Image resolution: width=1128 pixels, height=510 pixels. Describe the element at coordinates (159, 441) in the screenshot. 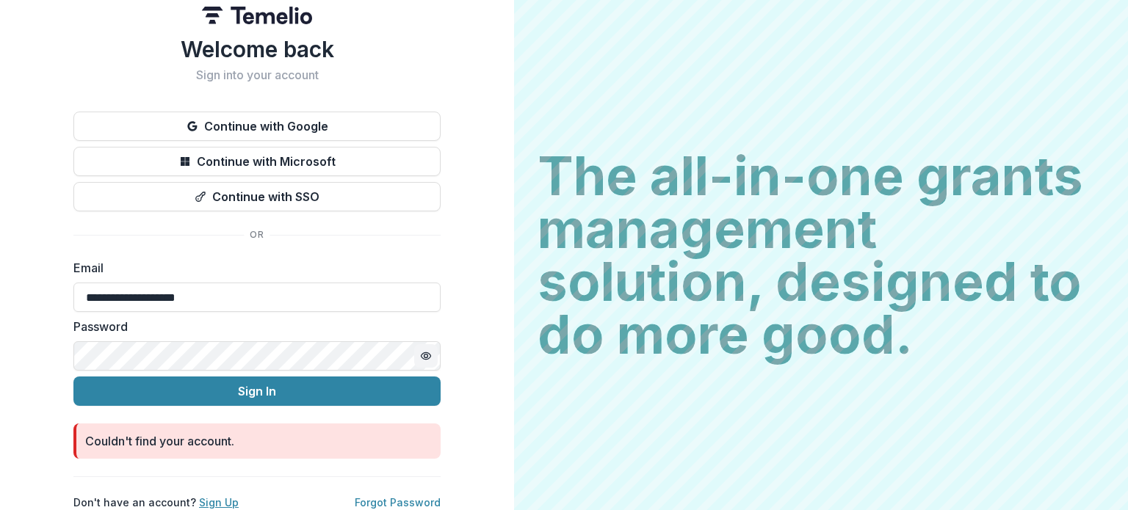

I see `div: Couldn't find your account.` at that location.